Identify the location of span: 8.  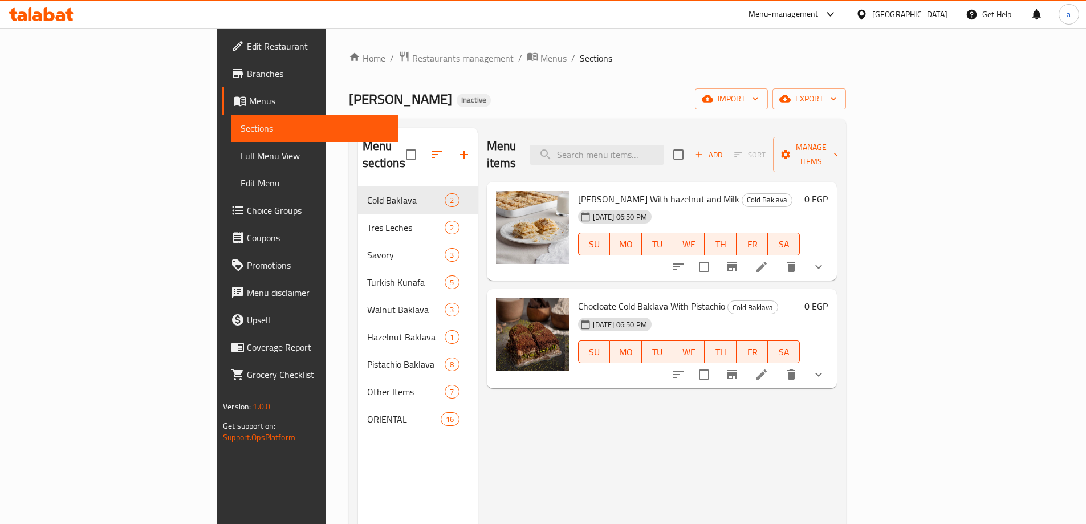
(452, 364).